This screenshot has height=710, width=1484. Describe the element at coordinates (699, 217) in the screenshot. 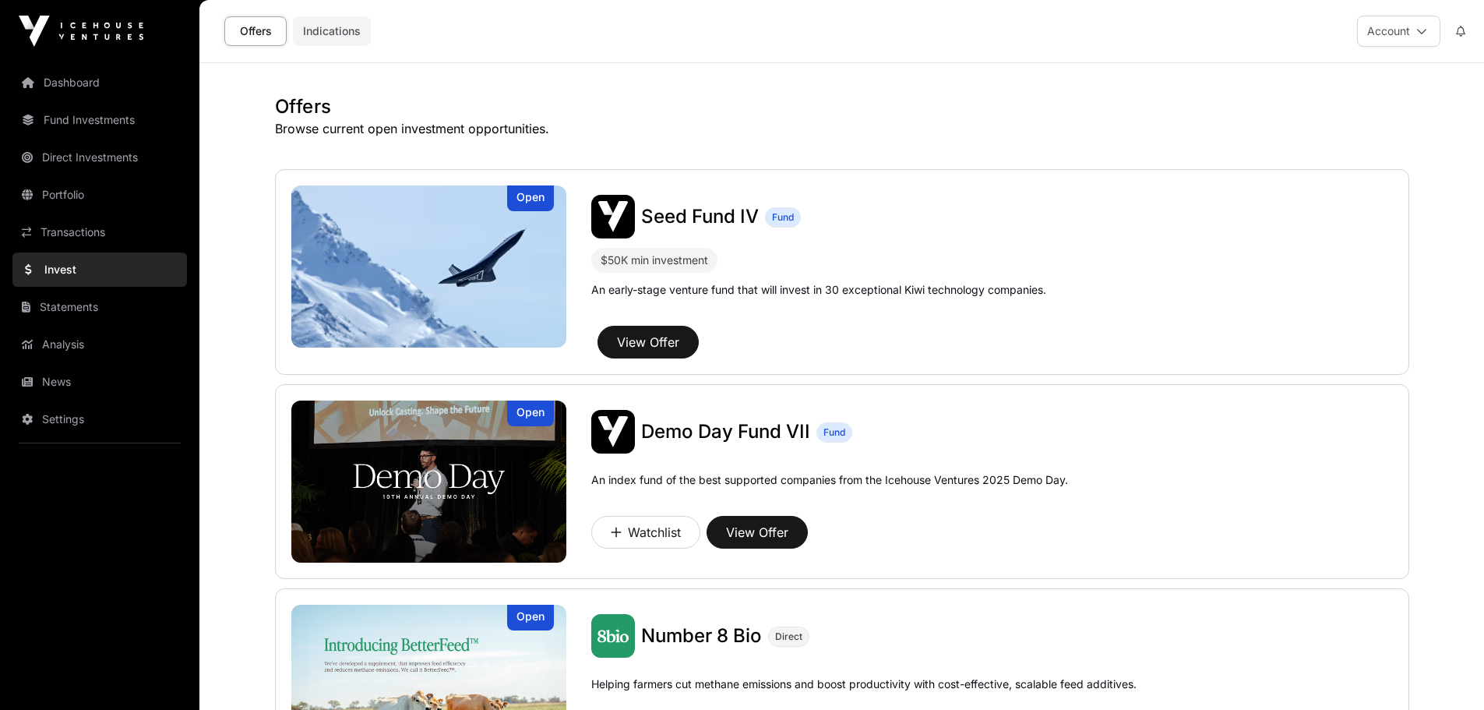

I see `a: Seed Fund IV` at that location.